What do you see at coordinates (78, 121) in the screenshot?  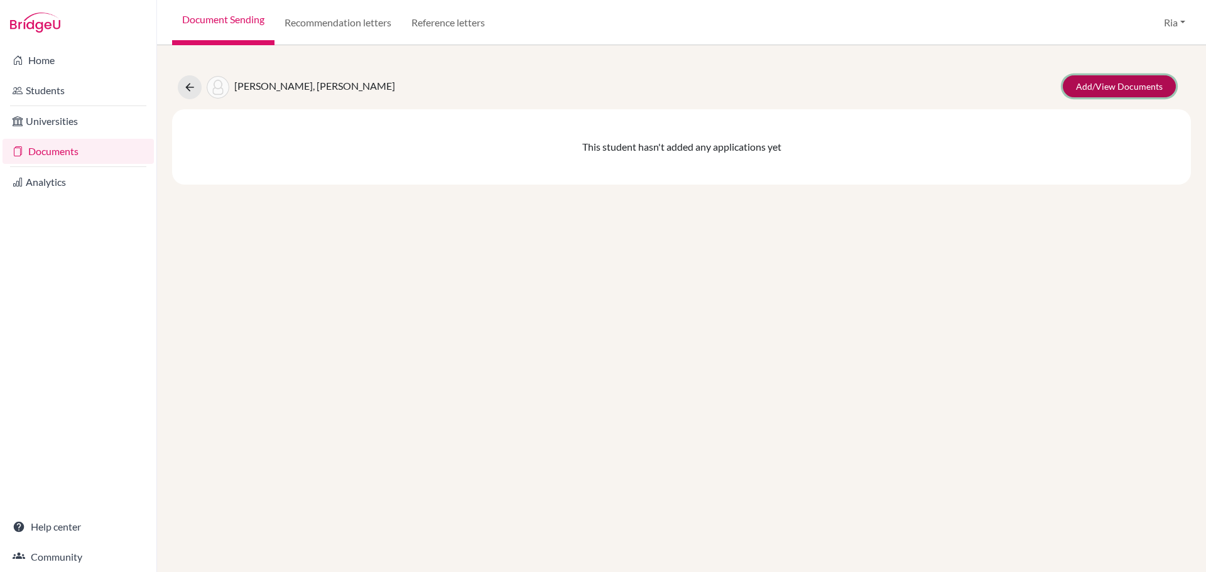 I see `a: Universities` at bounding box center [78, 121].